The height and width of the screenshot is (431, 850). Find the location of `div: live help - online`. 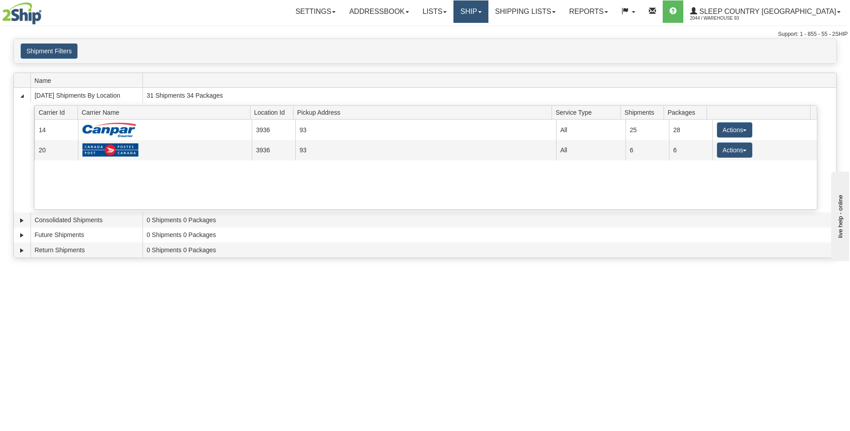

div: live help - online is located at coordinates (45, 11).